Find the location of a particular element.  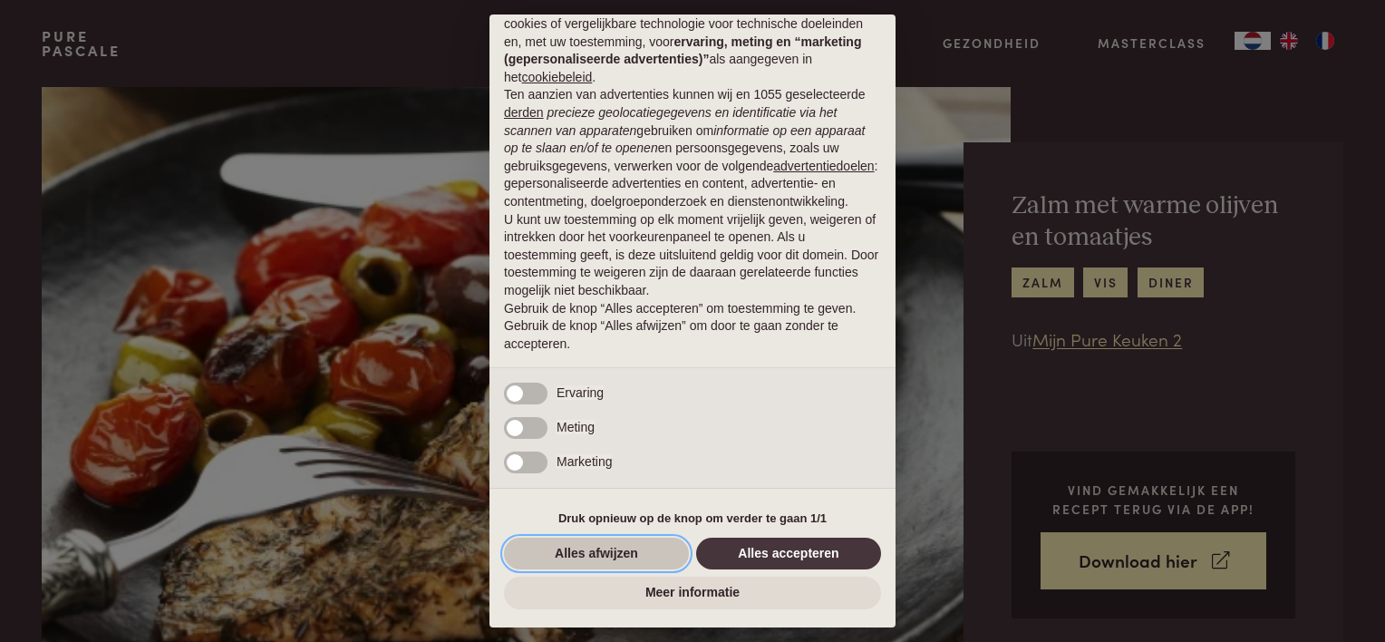

p: Ten aanzien van advertenties kunnen wij en 1055 geselecteerde gebruiken om en persoonsgegevens, z... is located at coordinates (693, 148).